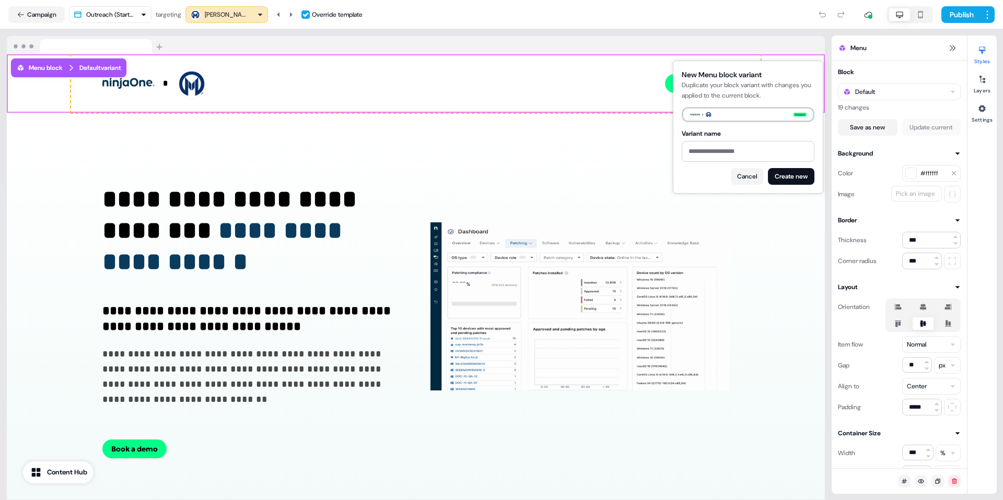  I want to click on div: px, so click(942, 366).